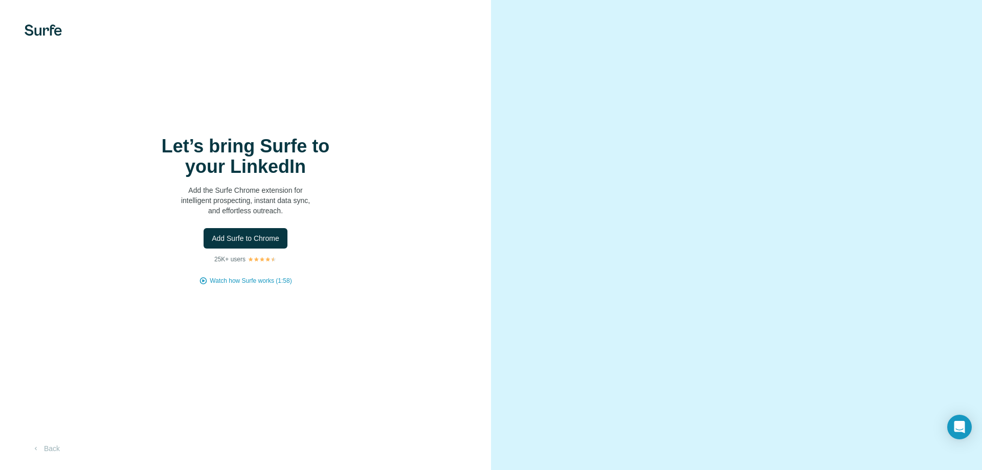  Describe the element at coordinates (246, 238) in the screenshot. I see `button: Add Surfe to Chrome` at that location.